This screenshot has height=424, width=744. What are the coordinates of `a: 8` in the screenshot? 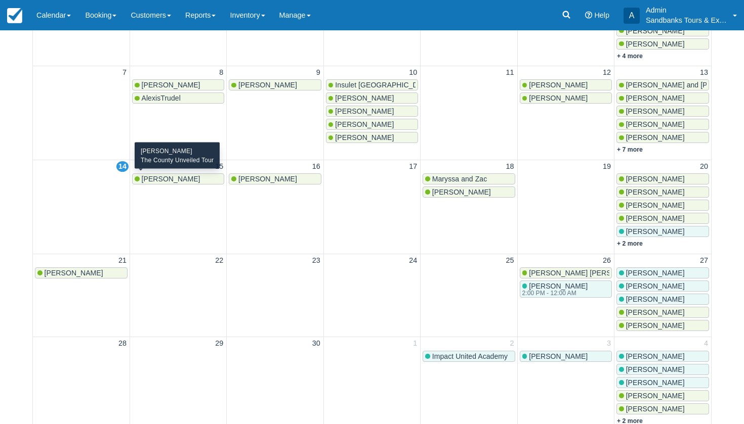 It's located at (221, 73).